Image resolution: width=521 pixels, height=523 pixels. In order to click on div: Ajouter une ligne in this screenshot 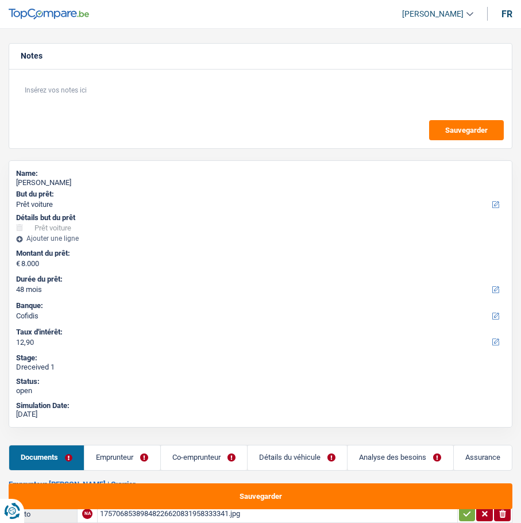, I will do `click(260, 238)`.